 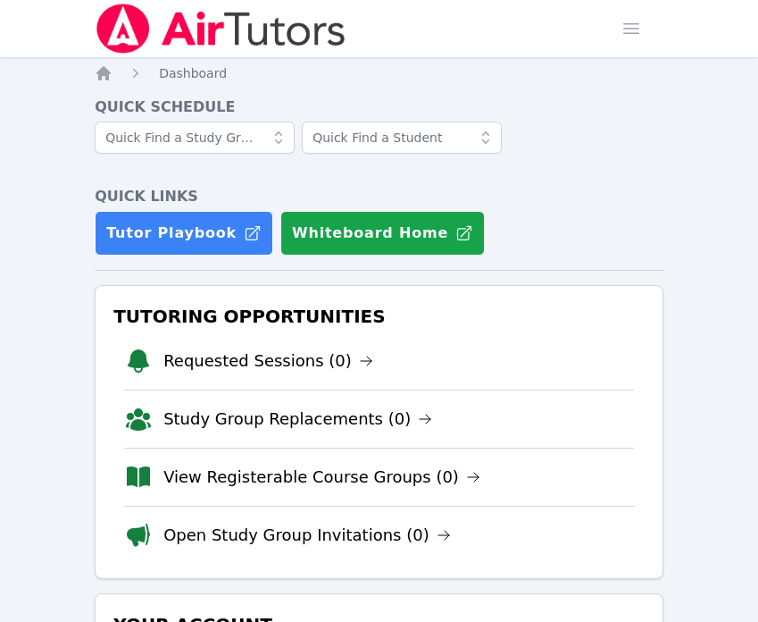 I want to click on img: Air Tutors, so click(x=221, y=29).